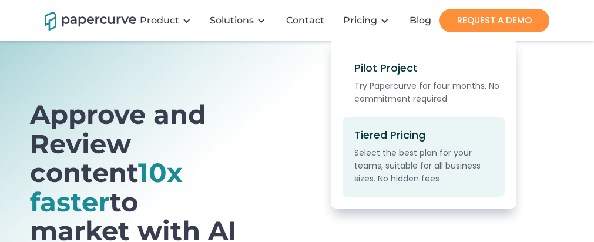 This screenshot has height=242, width=594. Describe the element at coordinates (305, 21) in the screenshot. I see `div: Contact` at that location.